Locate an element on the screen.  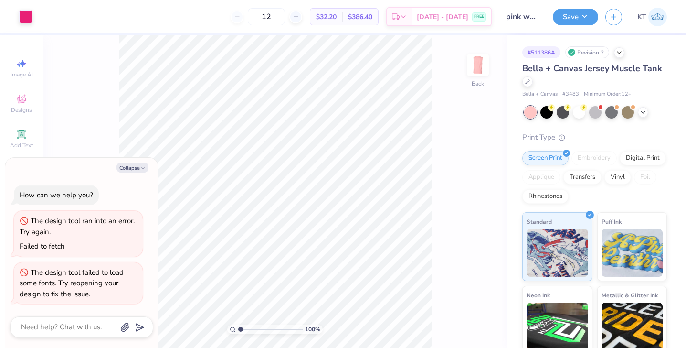
button: Save is located at coordinates (576, 17).